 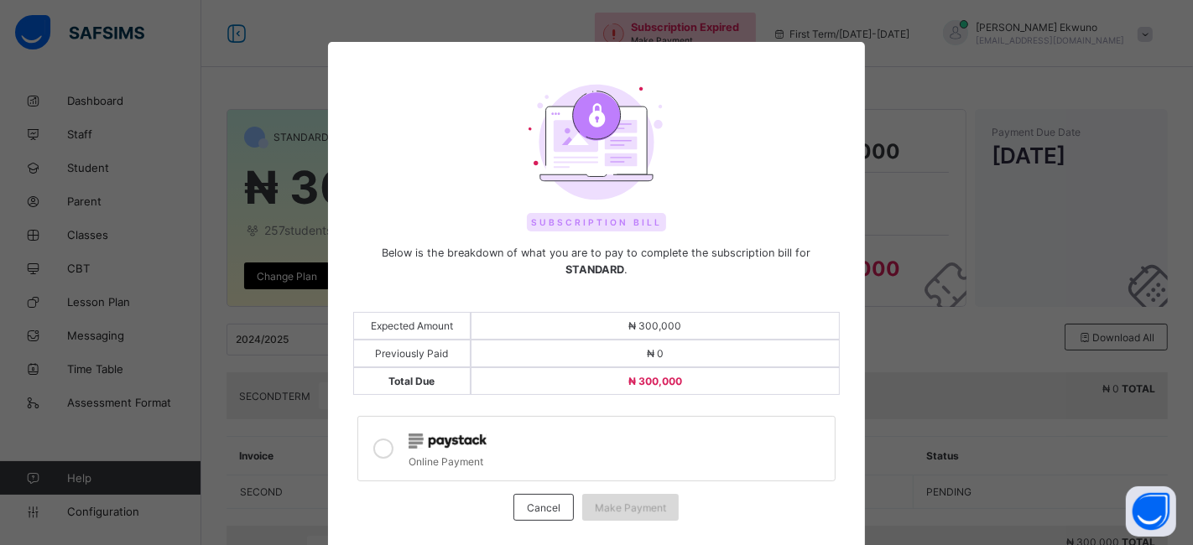 I want to click on span: Make Payment, so click(x=630, y=507).